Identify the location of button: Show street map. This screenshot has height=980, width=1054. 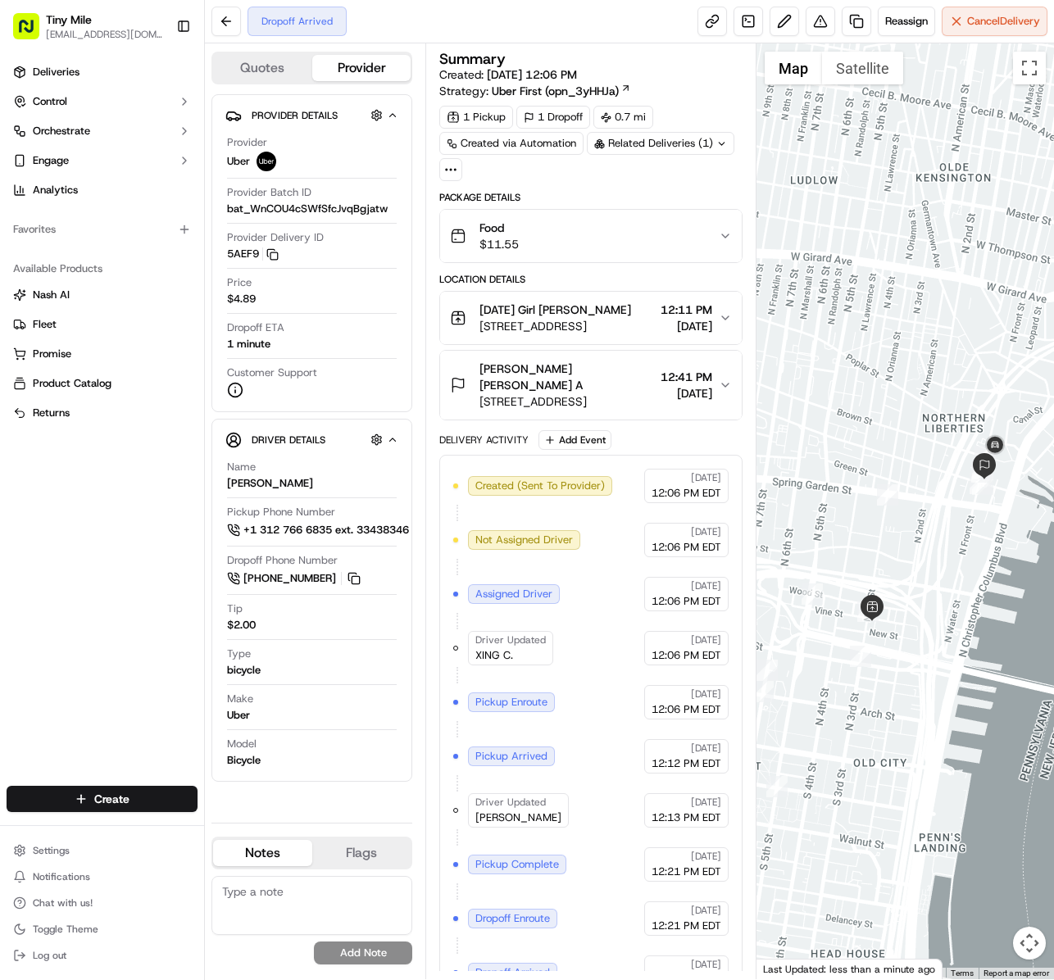
(794, 68).